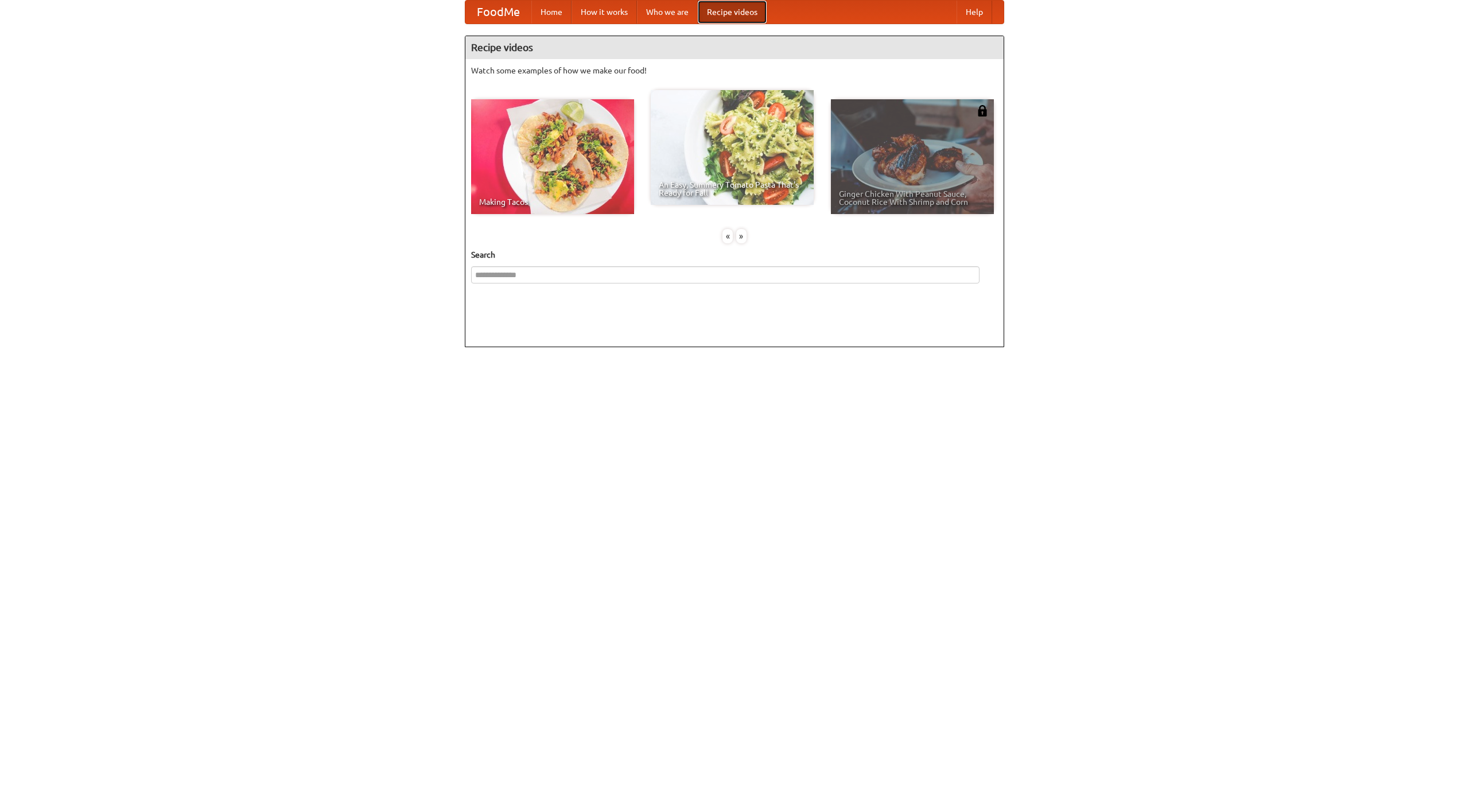 This screenshot has width=1469, height=812. I want to click on h5: Search, so click(734, 254).